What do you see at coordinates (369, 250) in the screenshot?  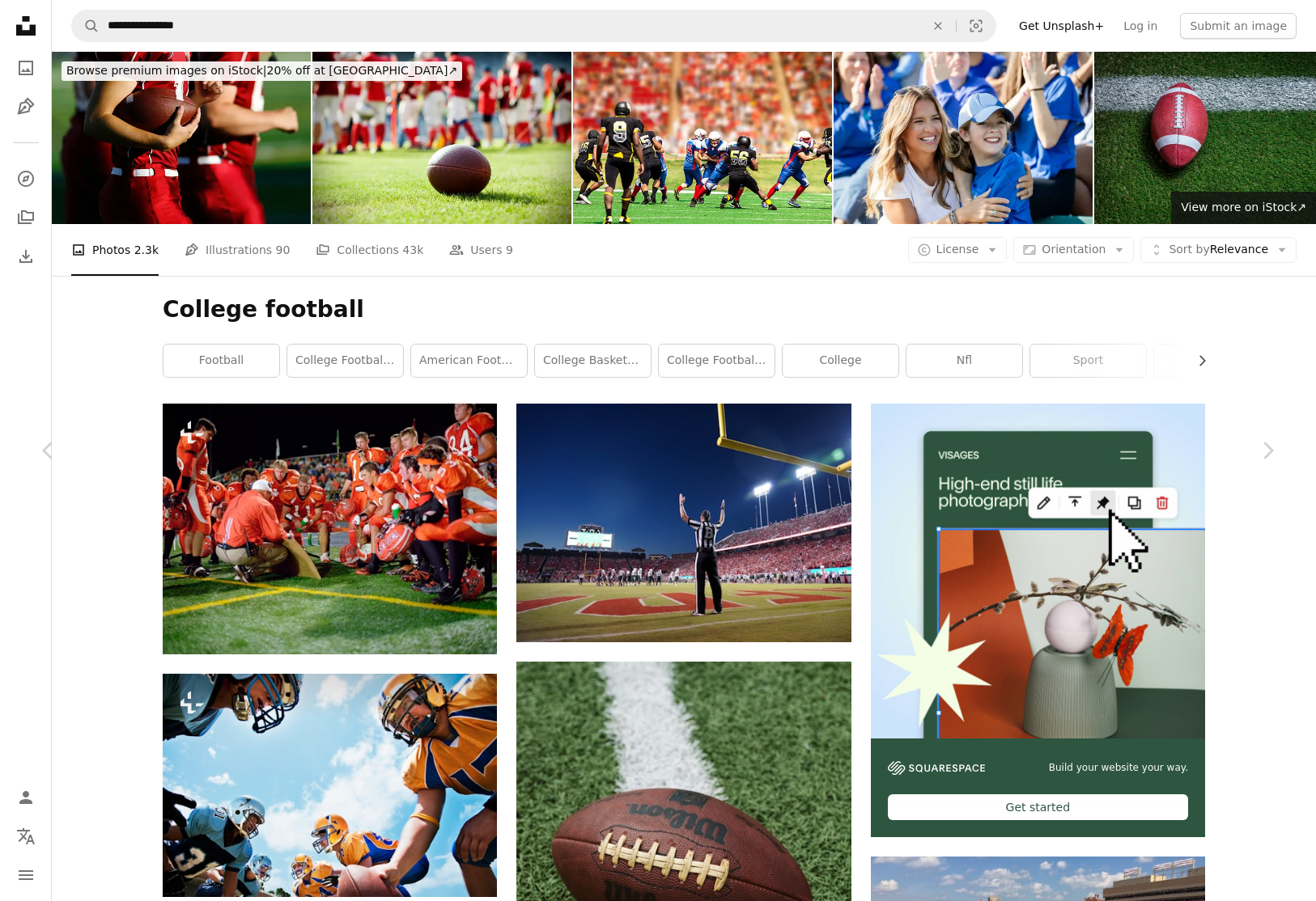 I see `a: Collections 43k` at bounding box center [369, 250].